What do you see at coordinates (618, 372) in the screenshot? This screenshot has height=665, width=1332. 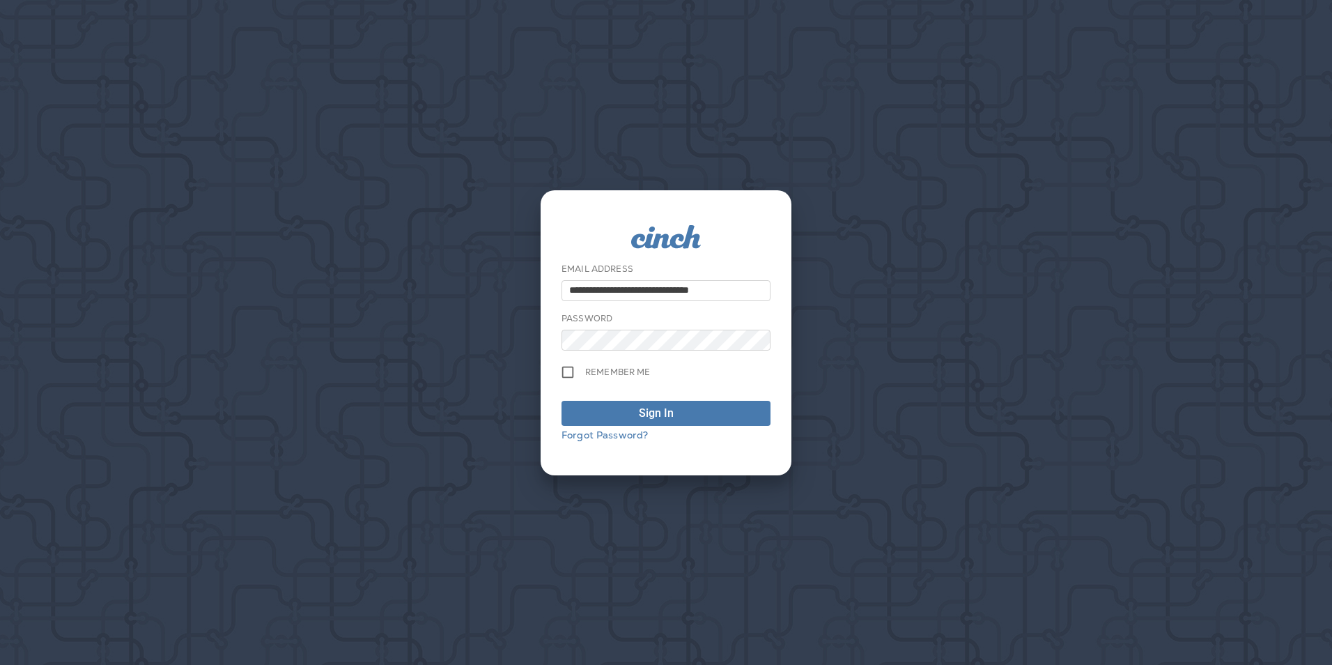 I see `span: Remember me` at bounding box center [618, 372].